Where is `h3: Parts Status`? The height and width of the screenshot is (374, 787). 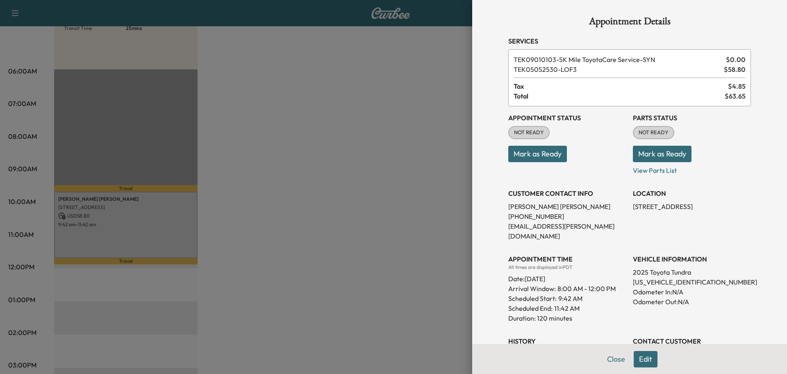
h3: Parts Status is located at coordinates (692, 118).